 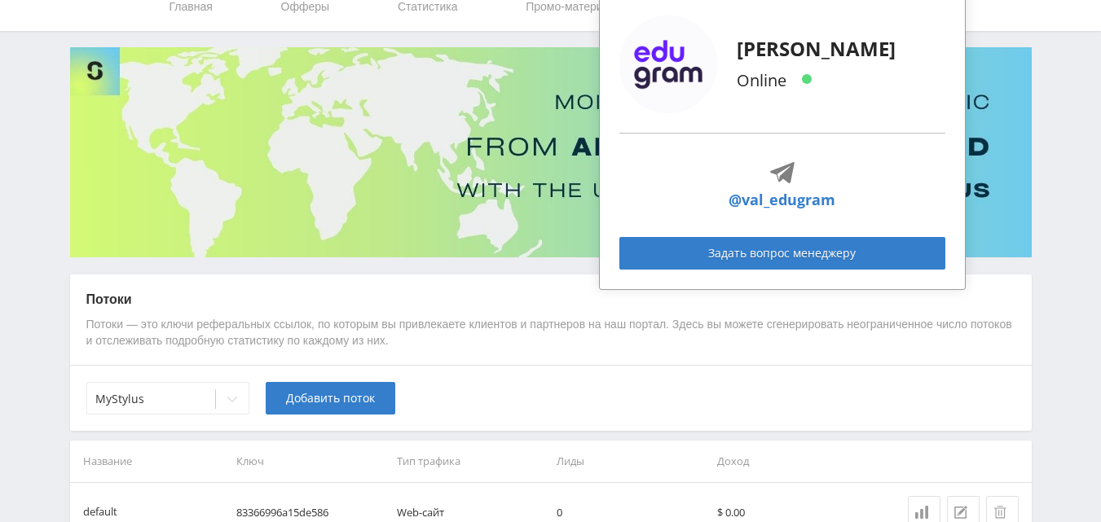 I want to click on img: Banner, so click(x=551, y=152).